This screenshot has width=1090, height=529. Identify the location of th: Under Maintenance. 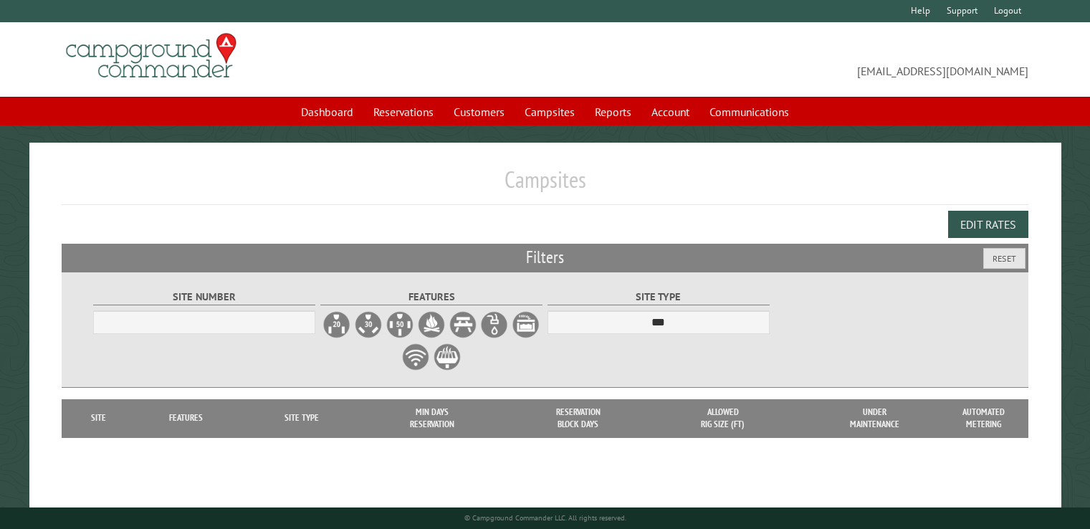
(875, 418).